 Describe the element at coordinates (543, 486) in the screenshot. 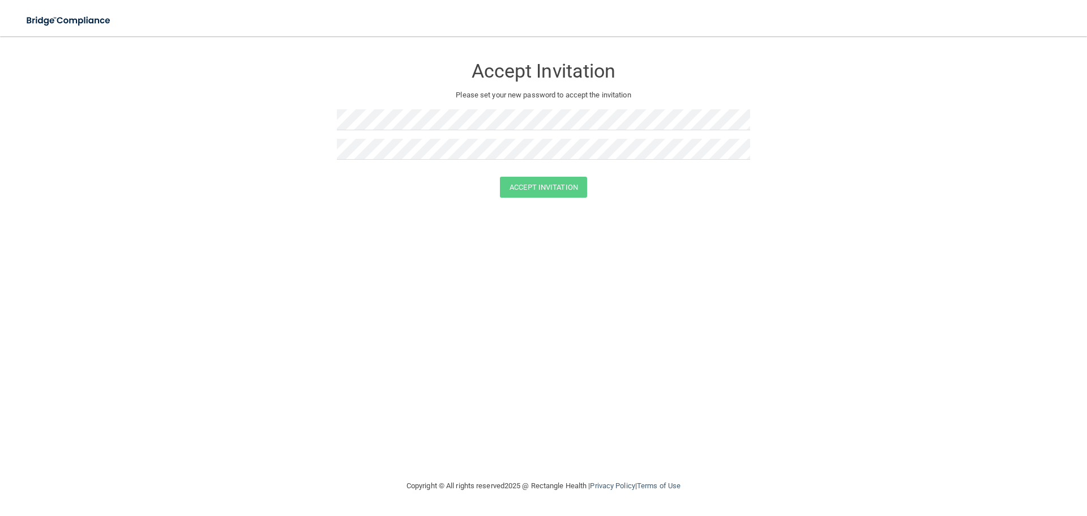

I see `div: Copyright © All rights reserved 2025 @ Rectangle Health | |` at that location.